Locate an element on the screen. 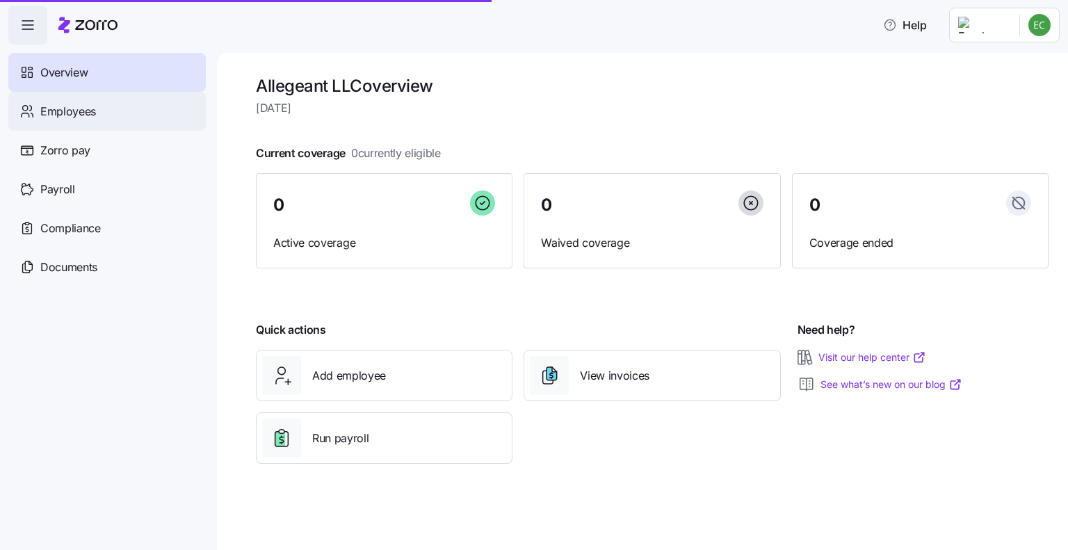 This screenshot has width=1068, height=550. span: Add employee is located at coordinates (349, 375).